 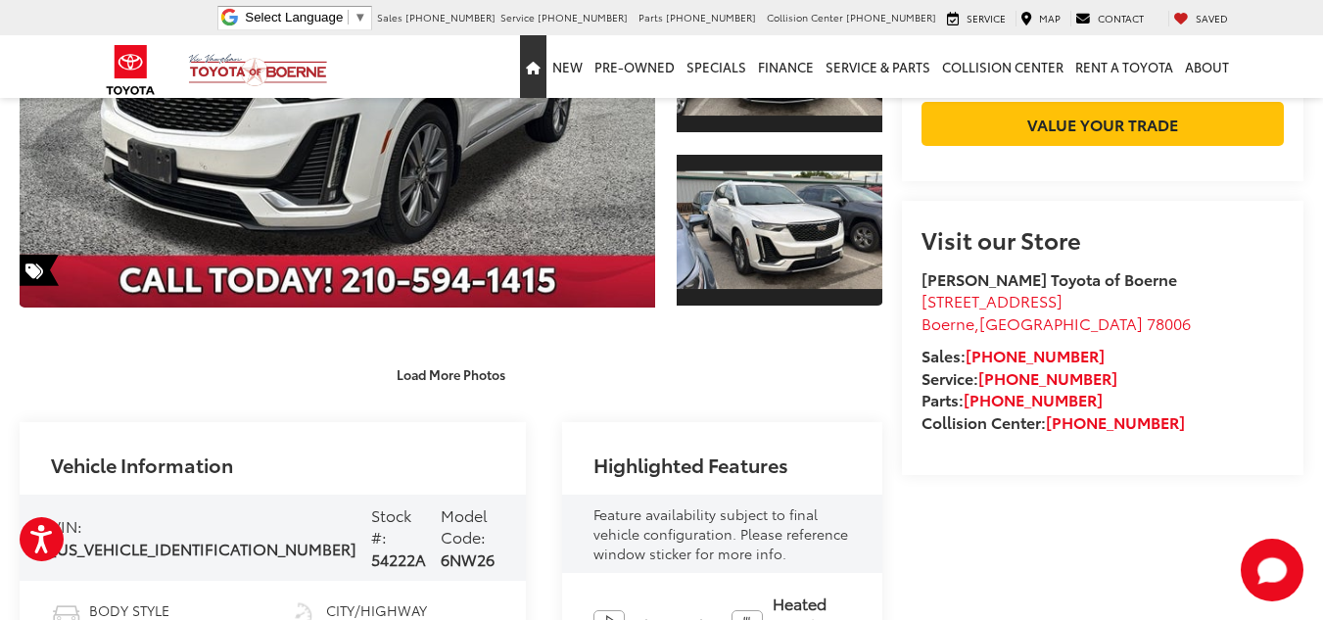 I want to click on span: Sales, so click(x=390, y=17).